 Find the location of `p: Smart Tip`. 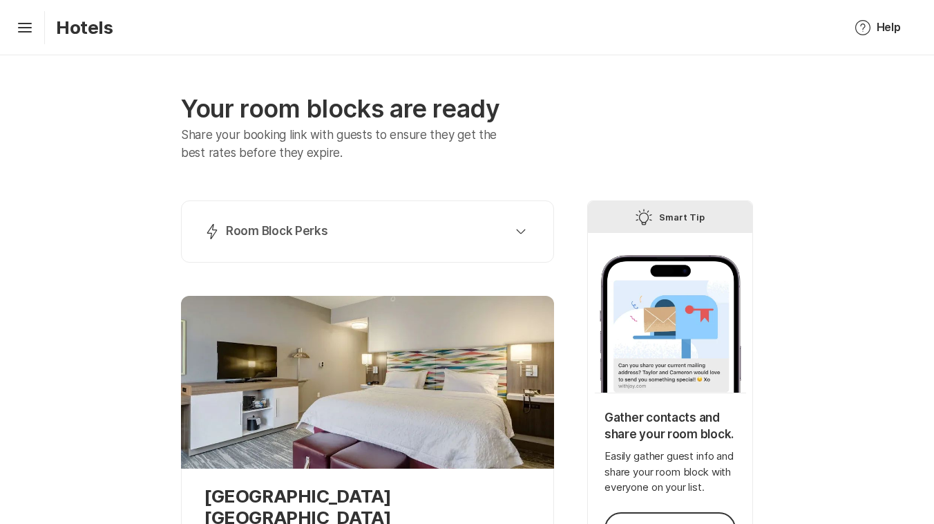

p: Smart Tip is located at coordinates (682, 217).